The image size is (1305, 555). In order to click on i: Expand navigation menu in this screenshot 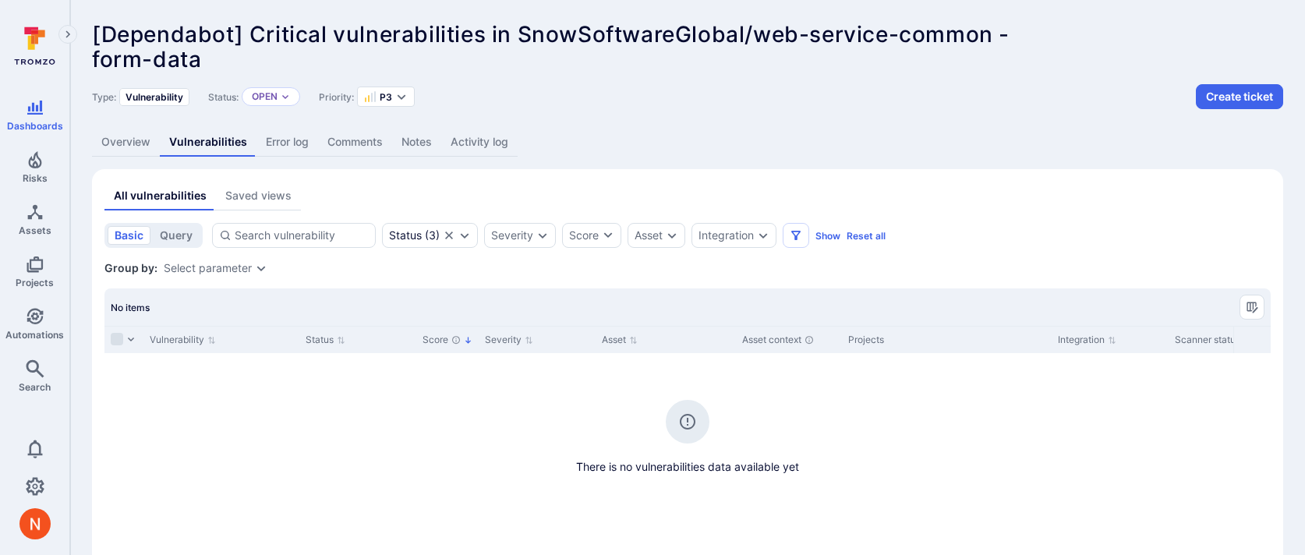, I will do `click(68, 34)`.